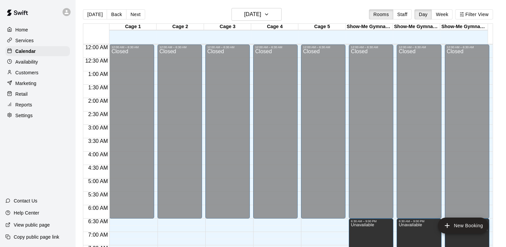 The width and height of the screenshot is (506, 247). Describe the element at coordinates (98, 194) in the screenshot. I see `span: 5:30 AM` at that location.